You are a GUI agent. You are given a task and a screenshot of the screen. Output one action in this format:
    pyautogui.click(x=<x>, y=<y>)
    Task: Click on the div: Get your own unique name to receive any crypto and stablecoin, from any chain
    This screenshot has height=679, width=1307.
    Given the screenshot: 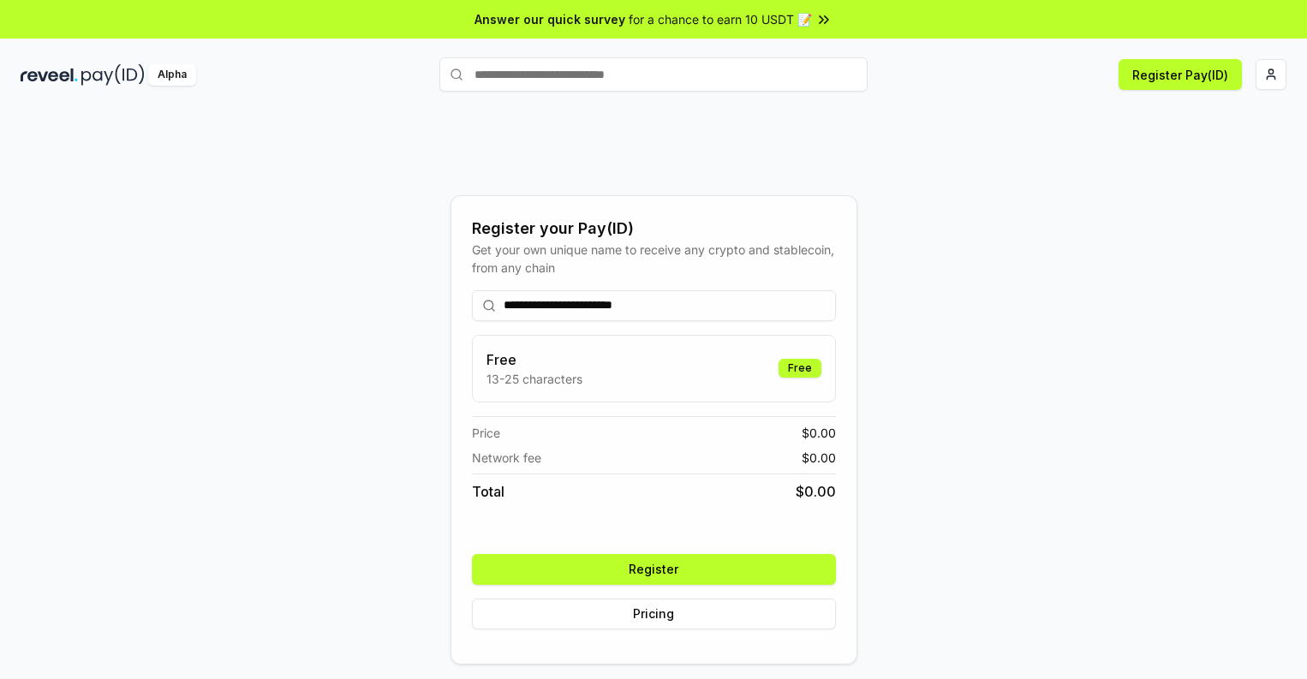 What is the action you would take?
    pyautogui.click(x=653, y=259)
    